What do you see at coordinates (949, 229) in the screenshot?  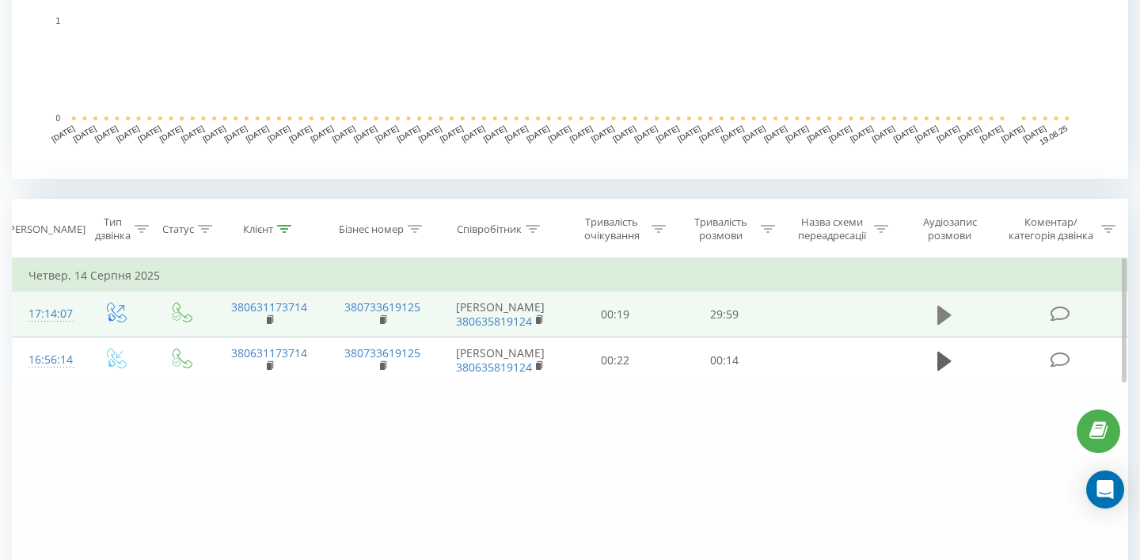 I see `div: Аудіозапис розмови` at bounding box center [949, 229].